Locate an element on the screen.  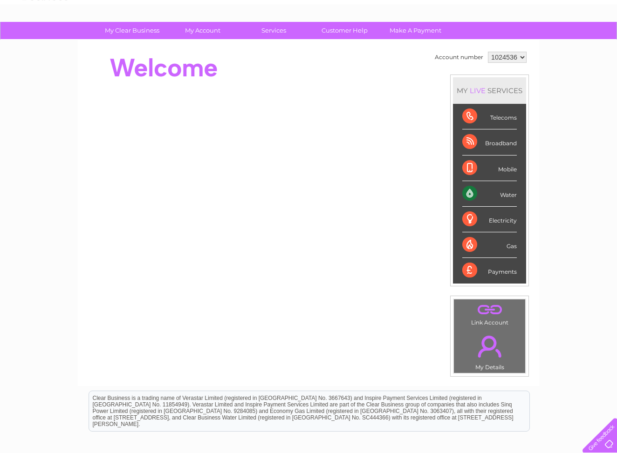
div: Gas is located at coordinates (489, 245).